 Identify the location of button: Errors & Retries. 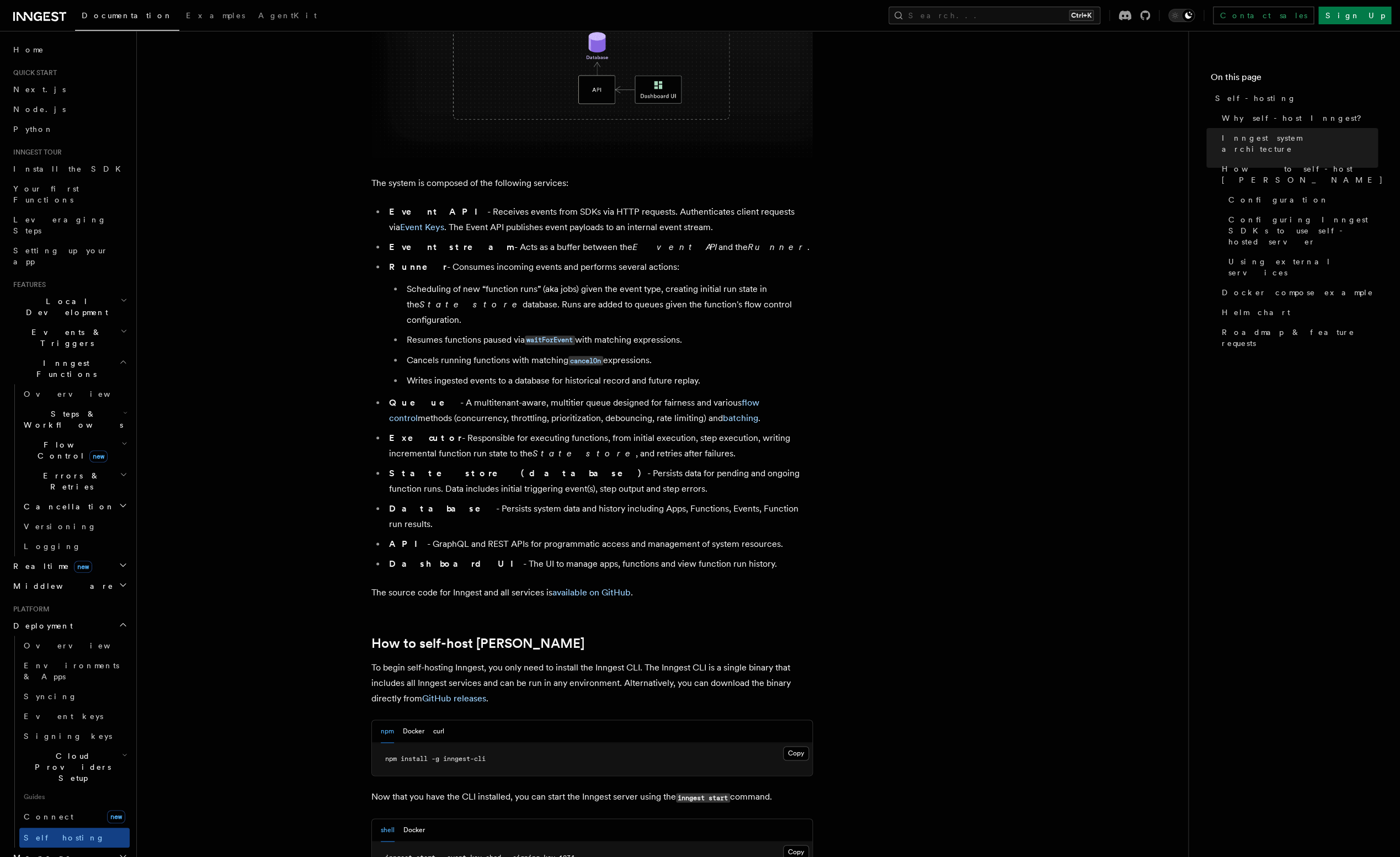
(75, 482).